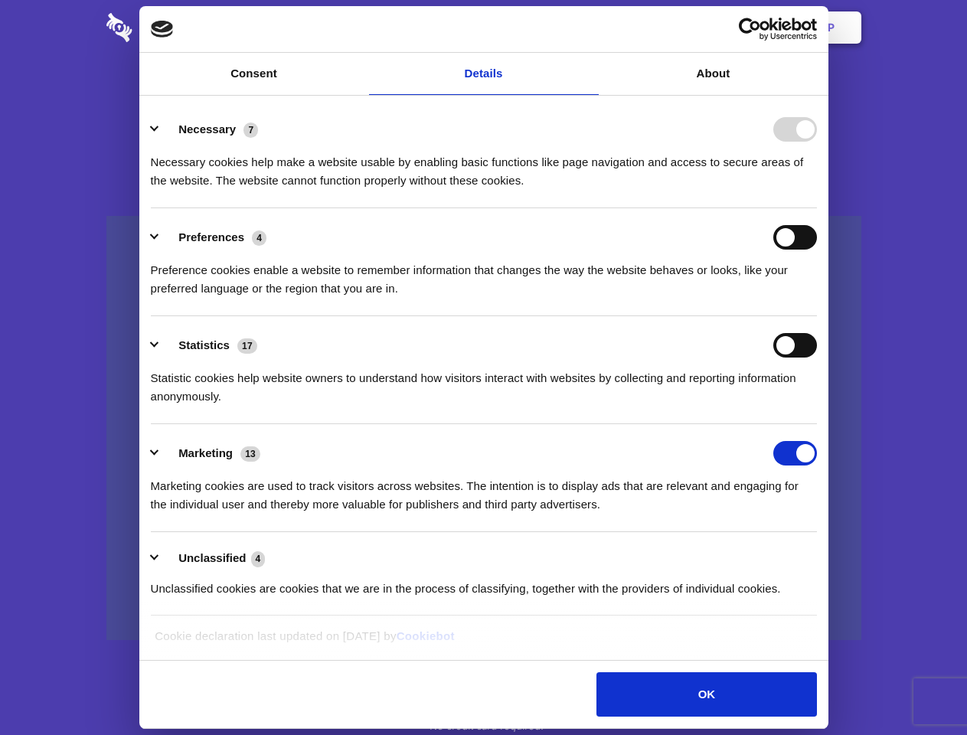 Image resolution: width=967 pixels, height=735 pixels. What do you see at coordinates (426, 636) in the screenshot?
I see `a: Cookiebot` at bounding box center [426, 636].